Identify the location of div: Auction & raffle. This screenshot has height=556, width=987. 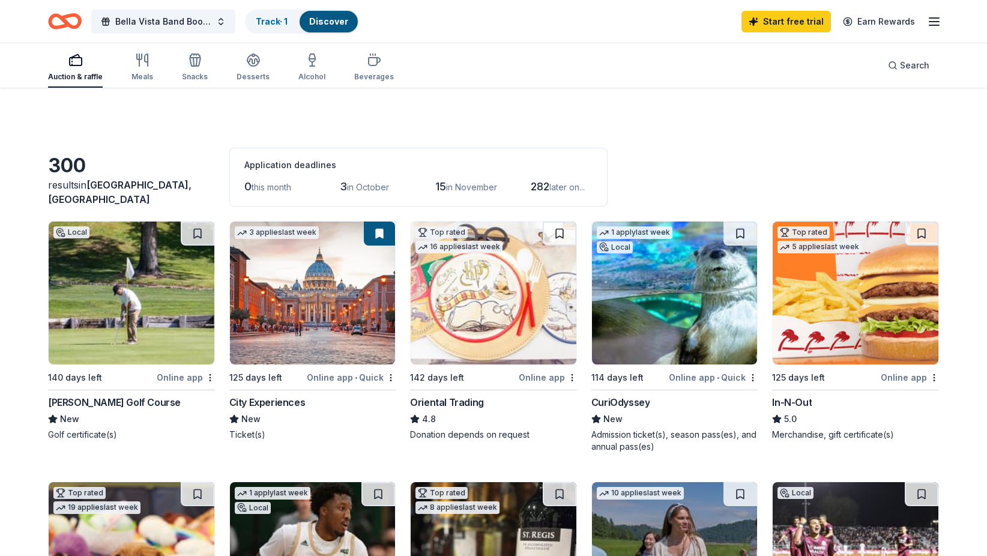
(75, 77).